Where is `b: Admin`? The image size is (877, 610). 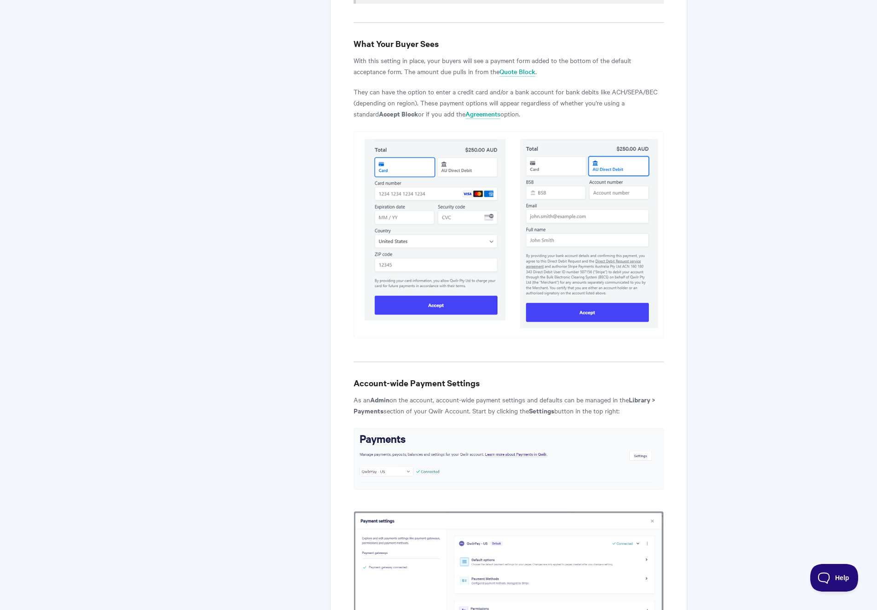 b: Admin is located at coordinates (380, 399).